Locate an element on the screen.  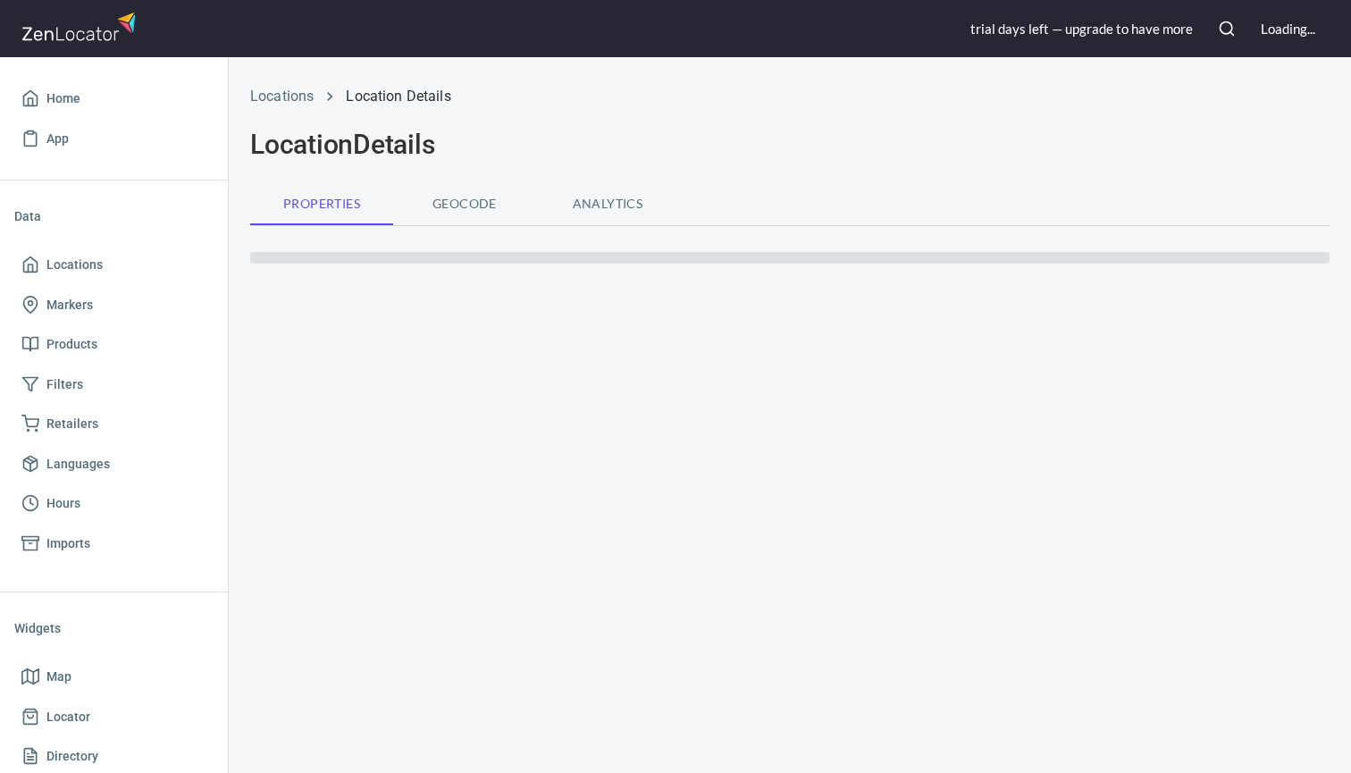
a: Products is located at coordinates (114, 344).